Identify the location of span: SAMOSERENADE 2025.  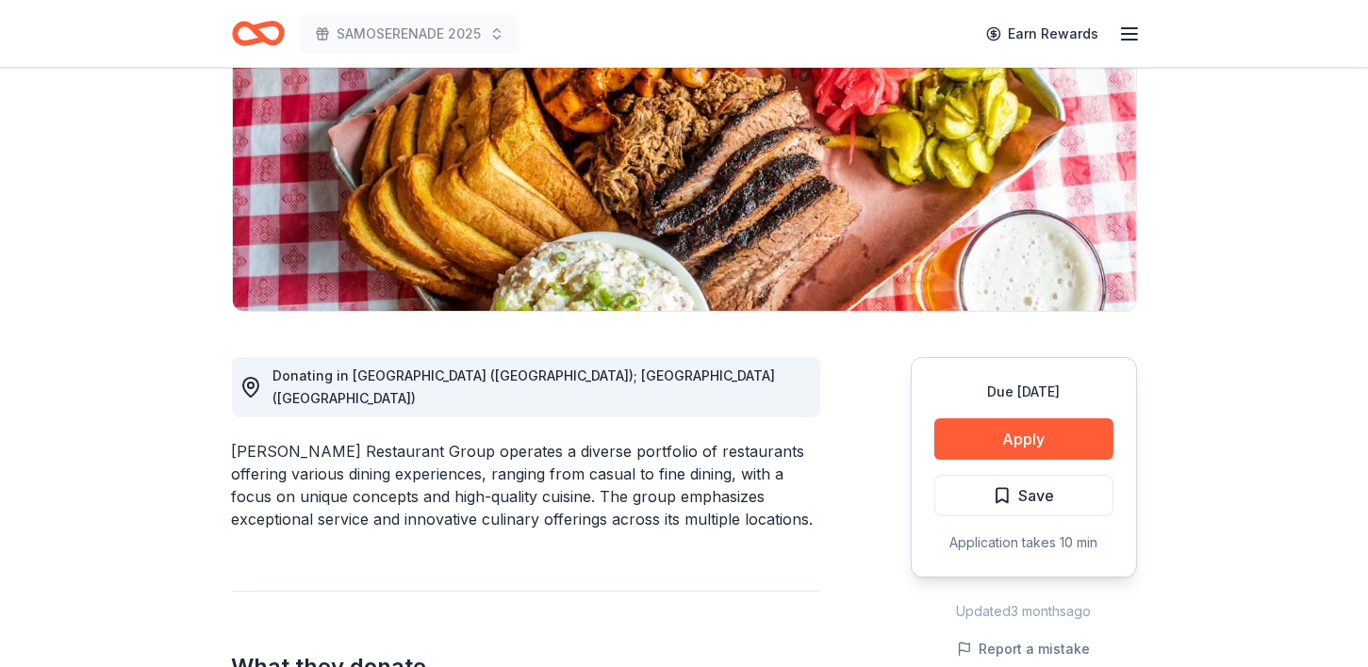
(409, 34).